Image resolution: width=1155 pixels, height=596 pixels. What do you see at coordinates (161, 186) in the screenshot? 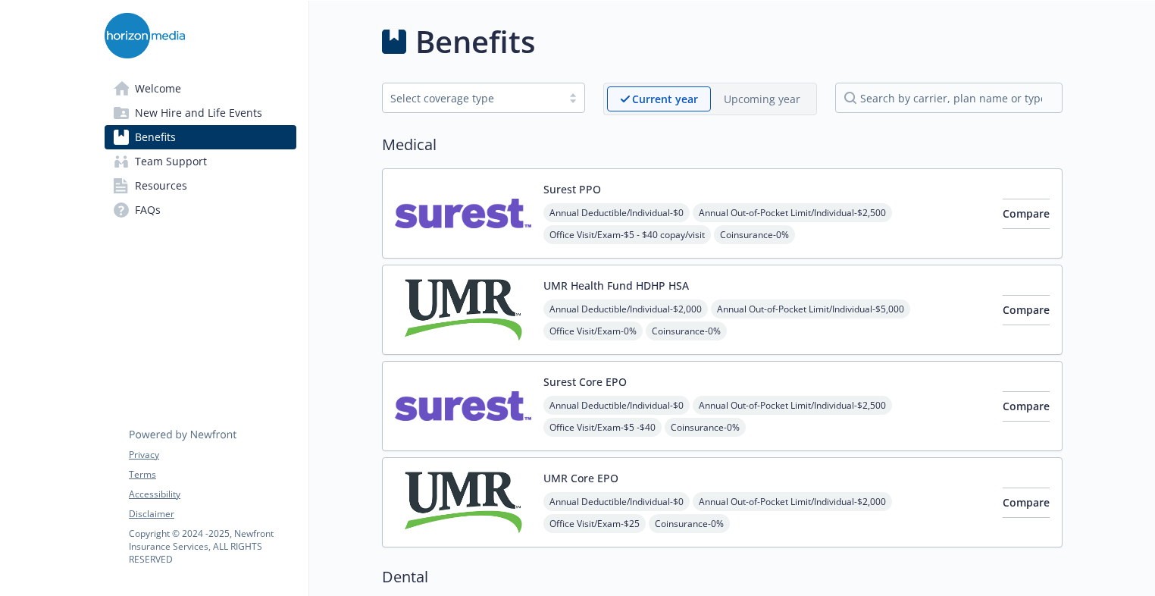
I see `span: Resources` at bounding box center [161, 186].